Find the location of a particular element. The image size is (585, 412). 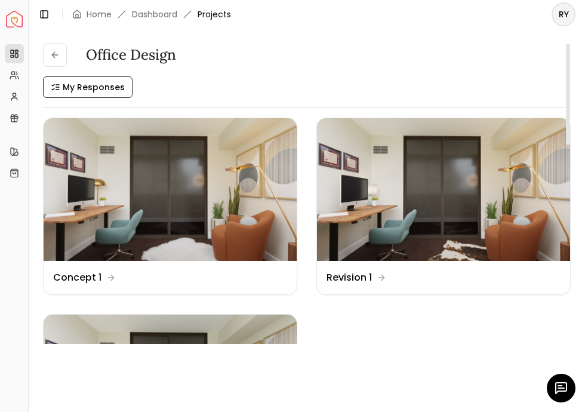

nav: breadcrumb is located at coordinates (152, 14).